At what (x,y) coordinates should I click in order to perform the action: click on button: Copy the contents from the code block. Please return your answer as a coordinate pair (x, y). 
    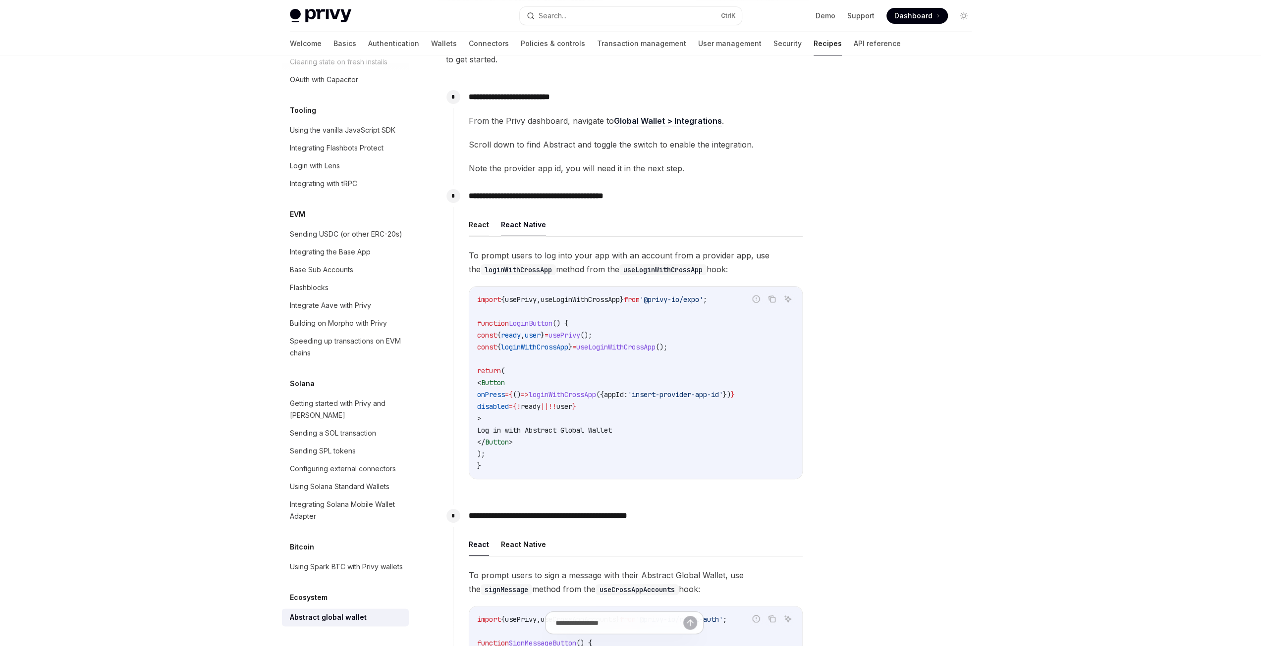
    Looking at the image, I should click on (772, 299).